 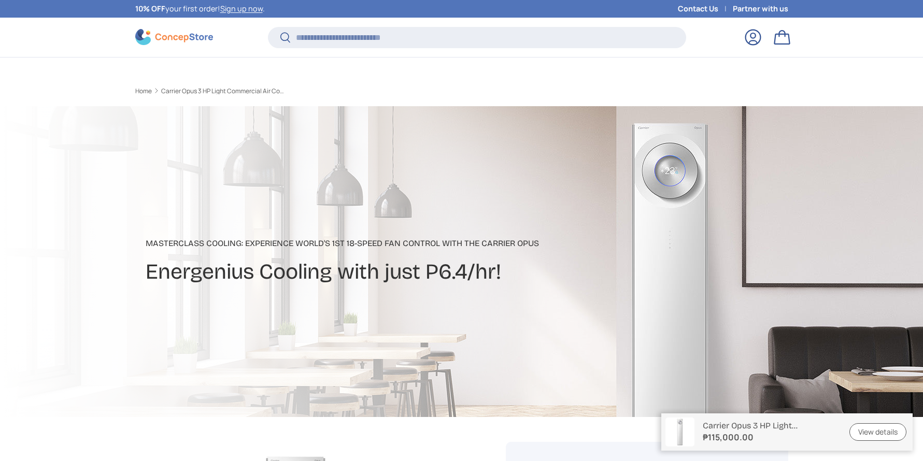 I want to click on h2: Energenius Cooling with just P6.4/hr!, so click(x=342, y=272).